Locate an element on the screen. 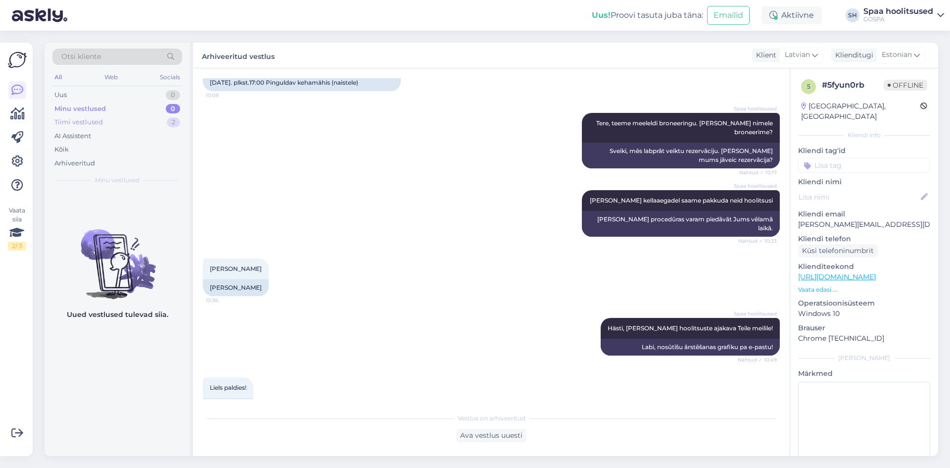  span: Minu vestlused is located at coordinates (117, 180).